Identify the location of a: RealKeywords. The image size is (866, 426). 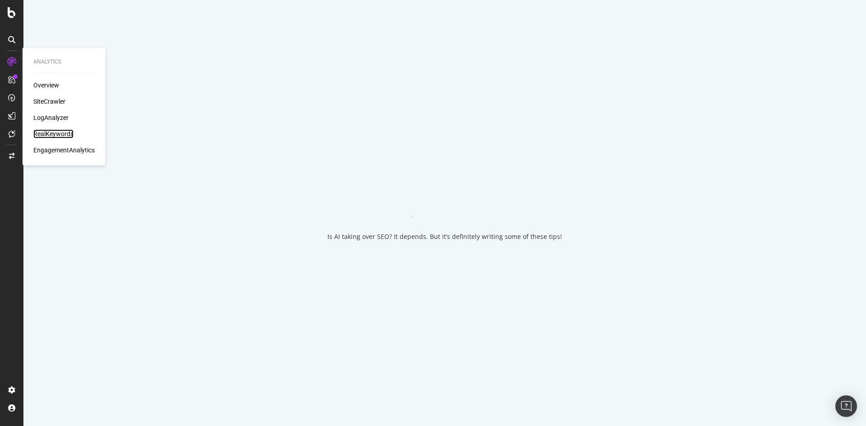
(53, 134).